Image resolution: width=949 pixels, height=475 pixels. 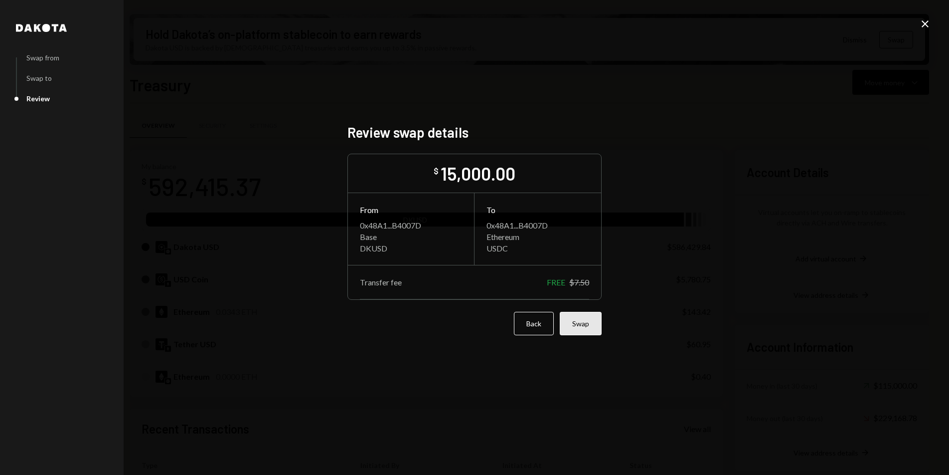 What do you see at coordinates (38, 98) in the screenshot?
I see `div: Review` at bounding box center [38, 98].